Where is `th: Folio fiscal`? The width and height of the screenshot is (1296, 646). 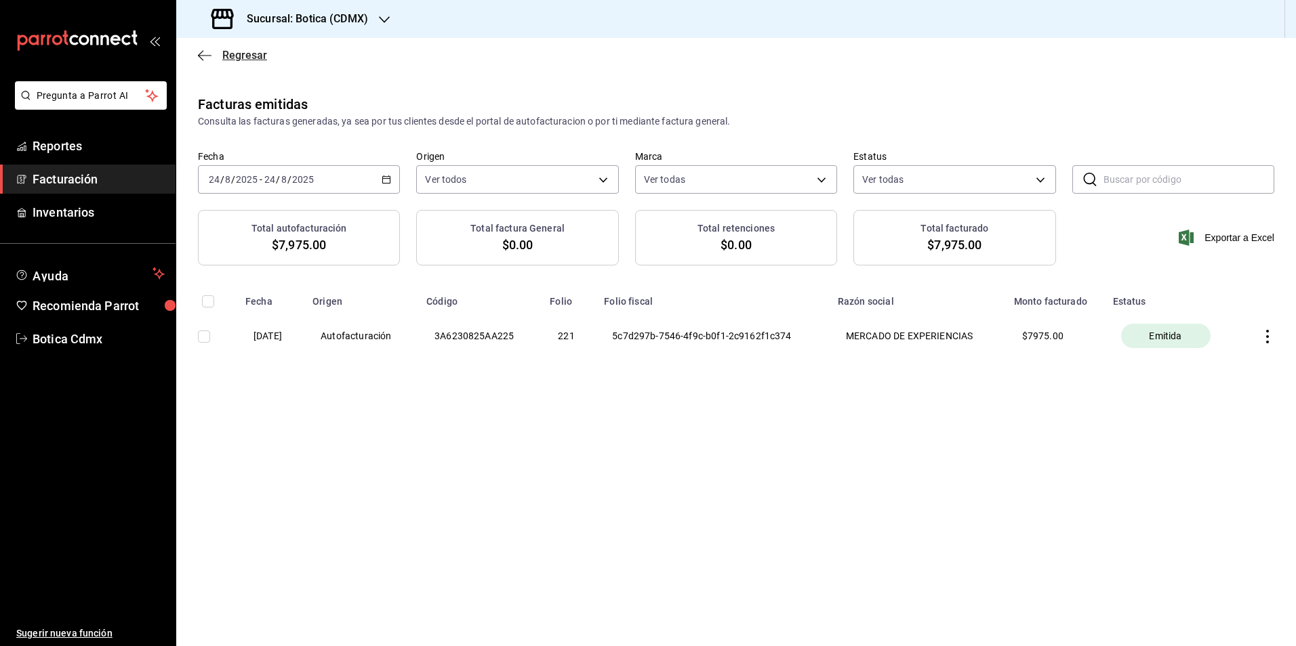
th: Folio fiscal is located at coordinates (712, 297).